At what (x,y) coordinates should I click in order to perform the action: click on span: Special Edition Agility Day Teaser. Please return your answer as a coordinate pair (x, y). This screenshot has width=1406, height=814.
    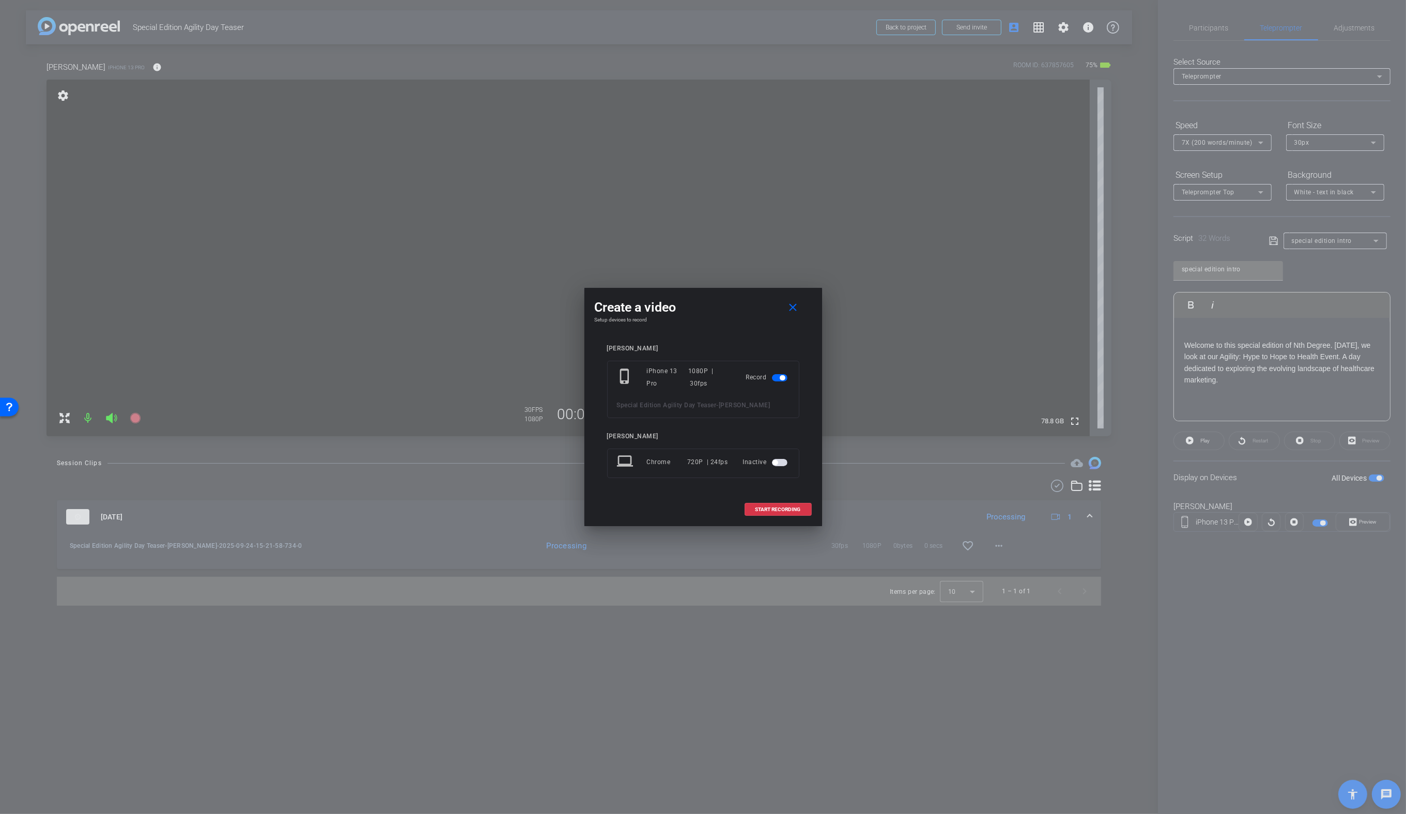
    Looking at the image, I should click on (667, 405).